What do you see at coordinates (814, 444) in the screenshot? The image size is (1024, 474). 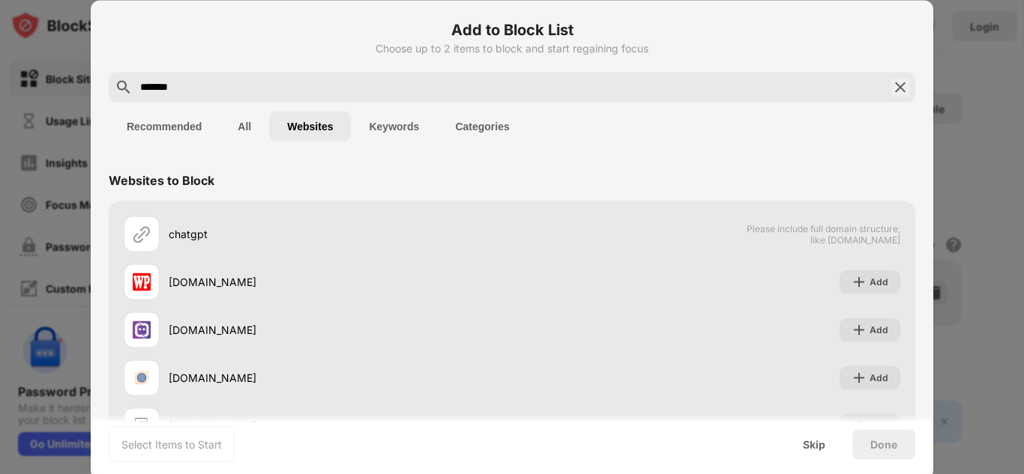 I see `div: Skip` at bounding box center [814, 444].